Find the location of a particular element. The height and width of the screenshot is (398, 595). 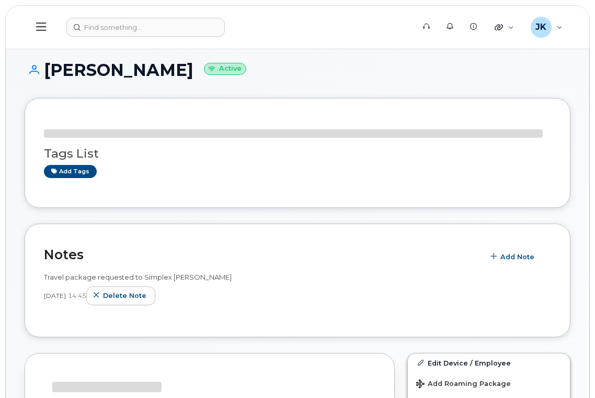

small: Active is located at coordinates (225, 69).